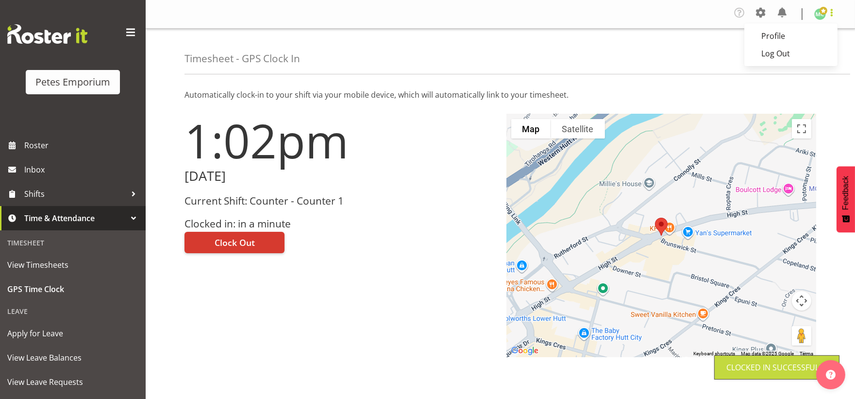  I want to click on a: Terms (opens in new tab), so click(806, 353).